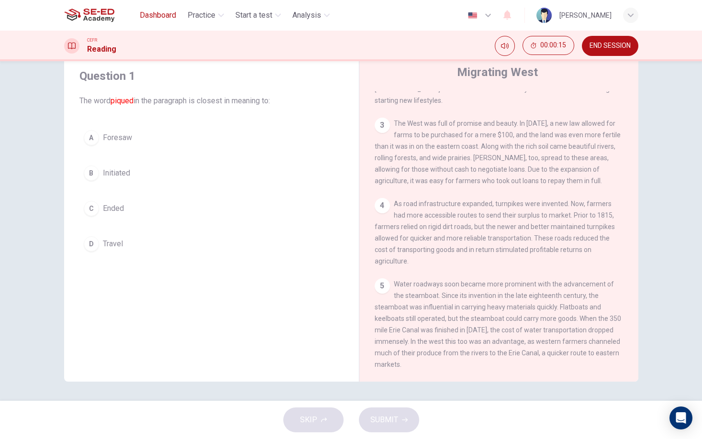  What do you see at coordinates (113, 244) in the screenshot?
I see `span: Travel` at bounding box center [113, 244].